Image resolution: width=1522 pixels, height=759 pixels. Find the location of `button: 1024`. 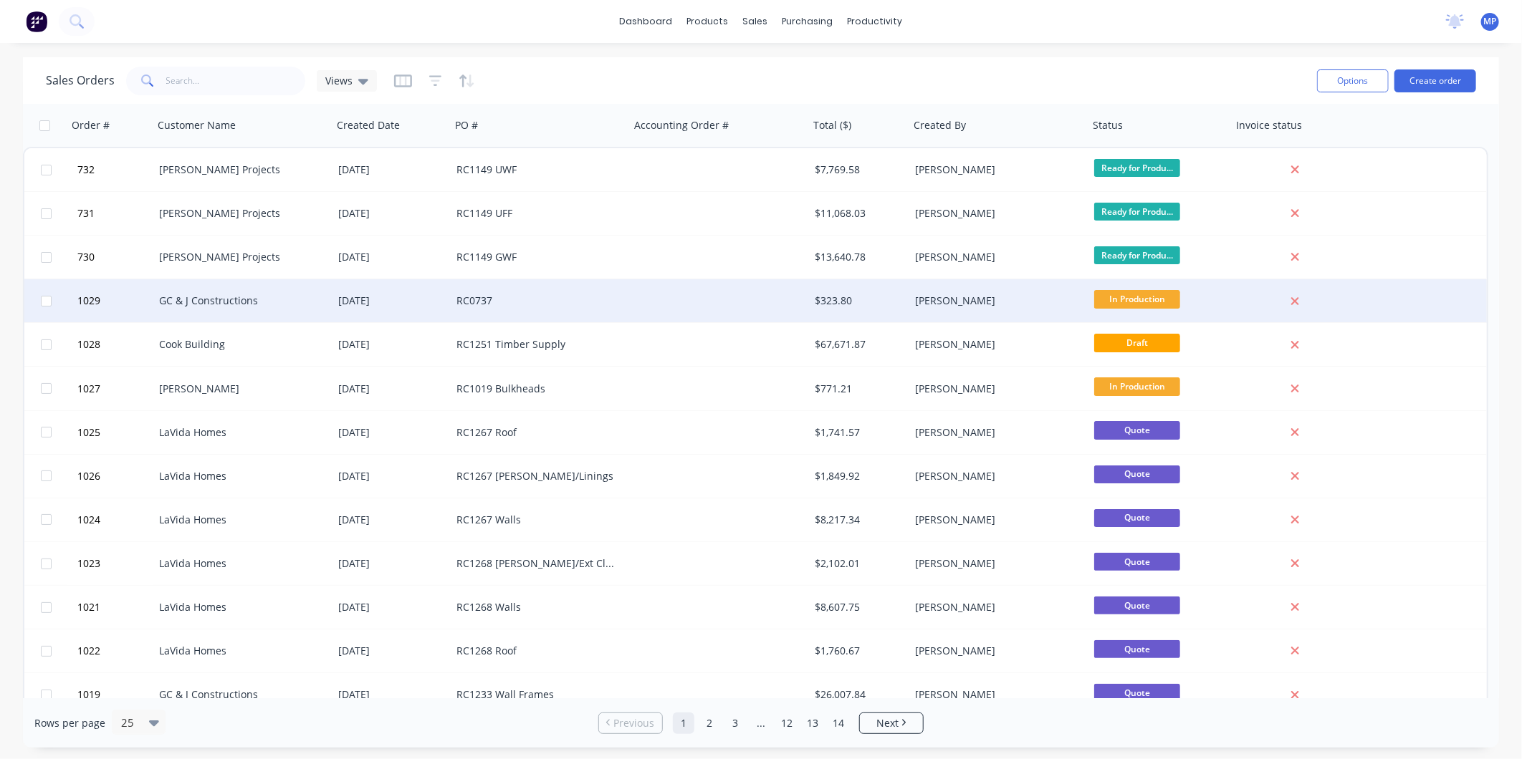

button: 1024 is located at coordinates (116, 520).